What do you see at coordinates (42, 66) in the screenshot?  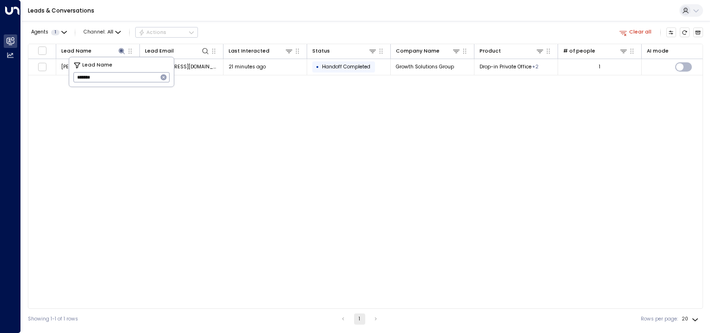 I see `span: Toggle select row` at bounding box center [42, 66].